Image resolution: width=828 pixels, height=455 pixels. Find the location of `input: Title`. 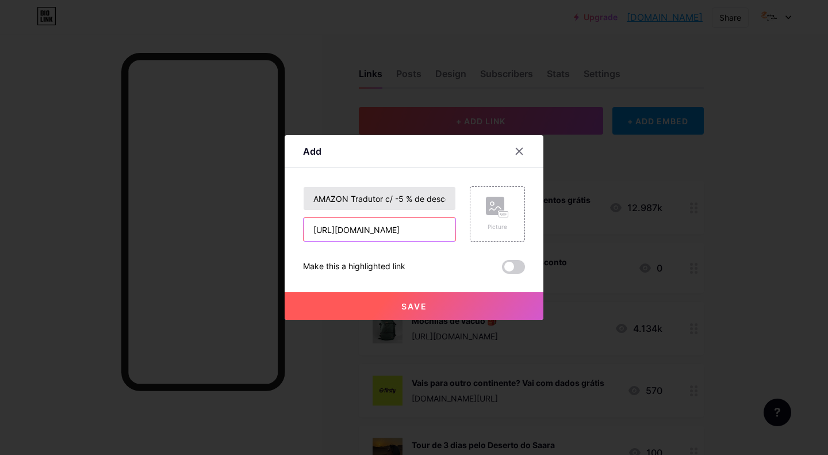

input: Title is located at coordinates (380, 198).